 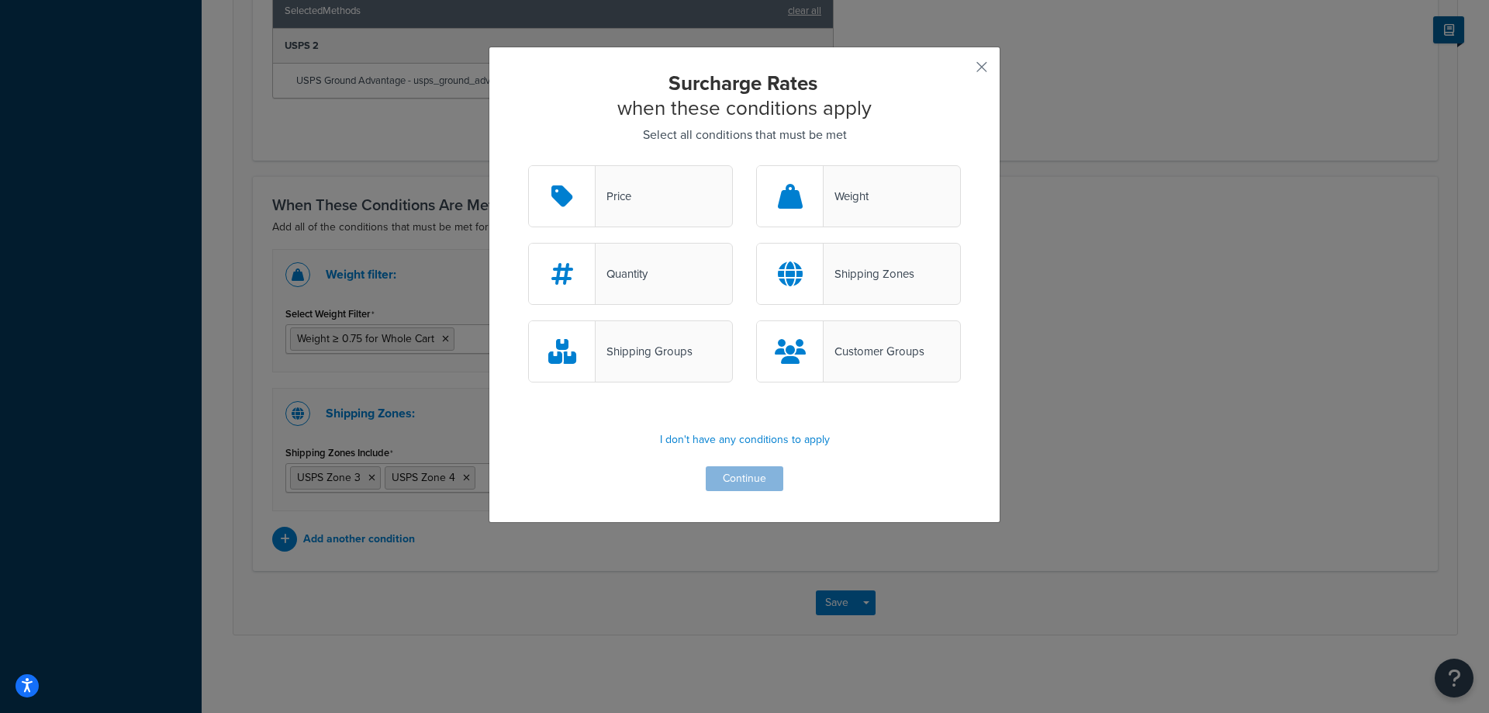 What do you see at coordinates (644, 351) in the screenshot?
I see `div: Shipping Groups` at bounding box center [644, 351].